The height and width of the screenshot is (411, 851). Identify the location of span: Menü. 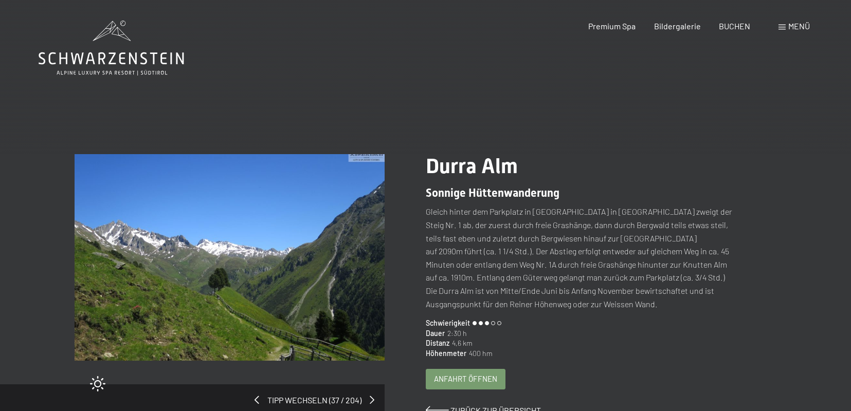
(799, 26).